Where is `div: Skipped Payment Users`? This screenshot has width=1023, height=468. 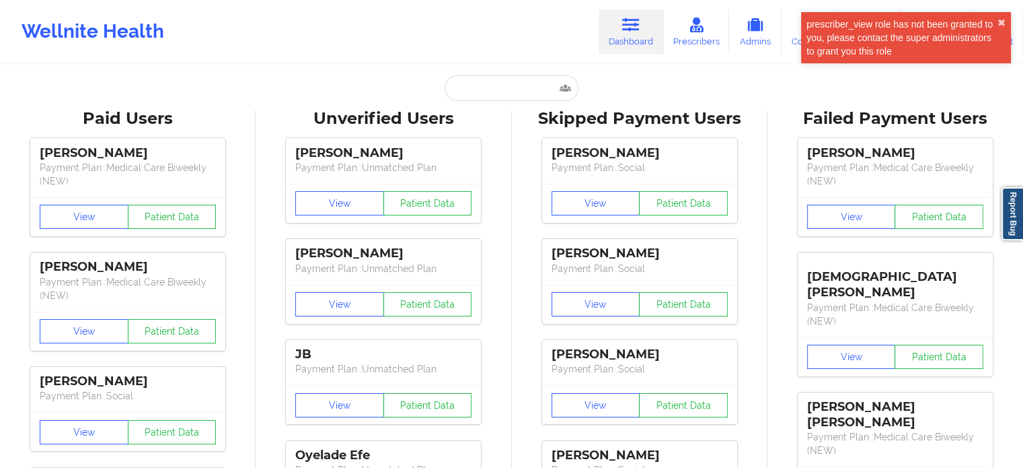
div: Skipped Payment Users is located at coordinates (640, 118).